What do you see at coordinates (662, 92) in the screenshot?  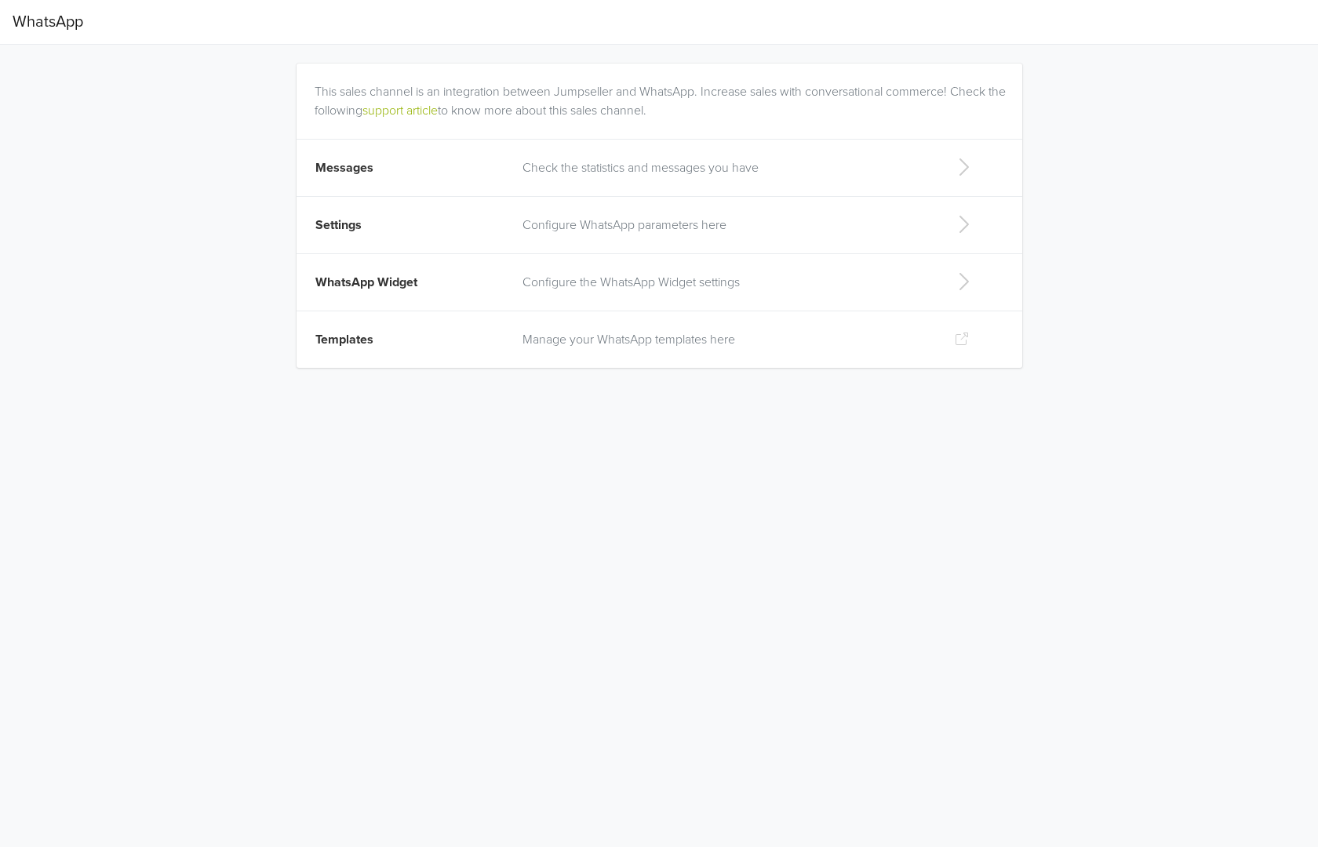 I see `div: This sales channel is an integration between Jumpseller and WhatsApp. Increase sales with convers...` at bounding box center [662, 92].